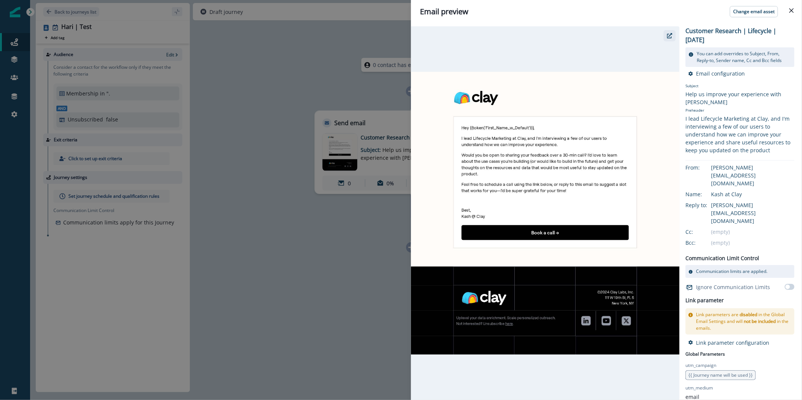  I want to click on div: Kash at Clay, so click(753, 194).